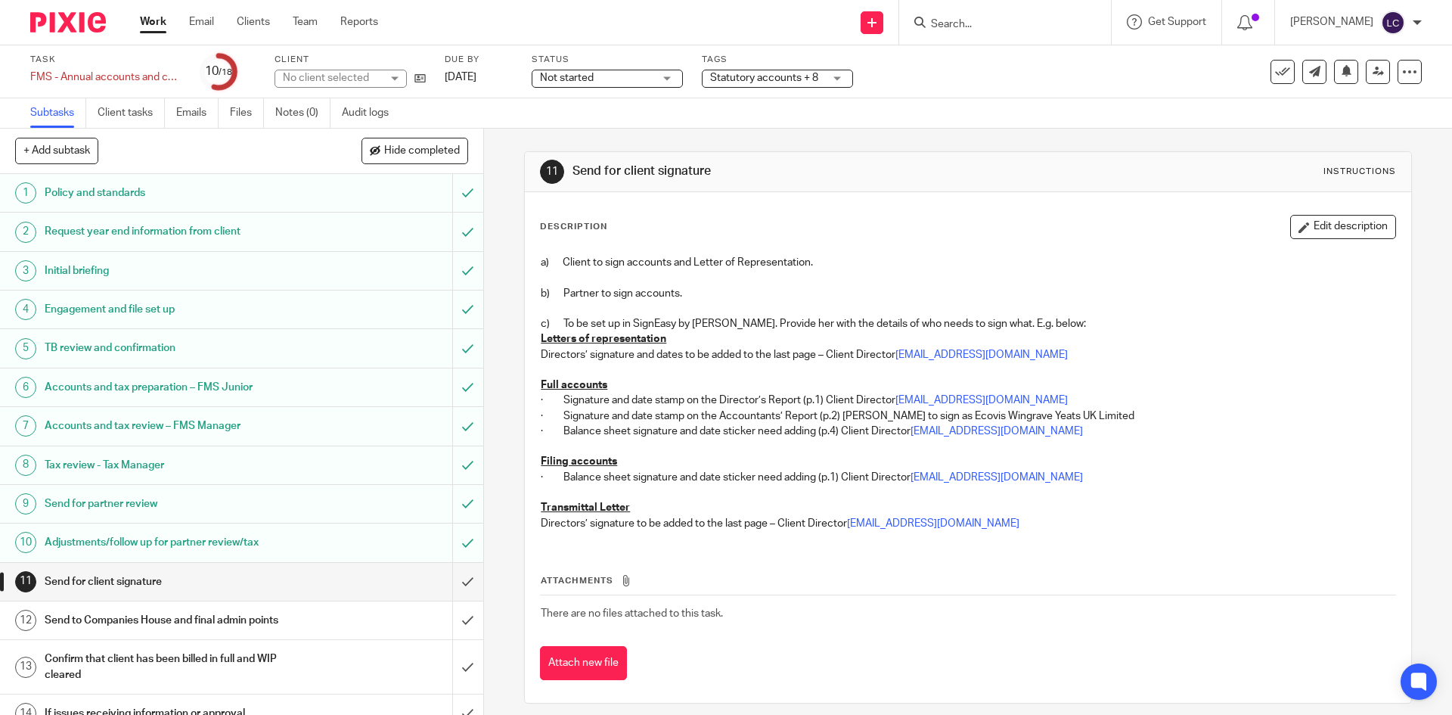  Describe the element at coordinates (1177, 22) in the screenshot. I see `span: Get Support` at that location.